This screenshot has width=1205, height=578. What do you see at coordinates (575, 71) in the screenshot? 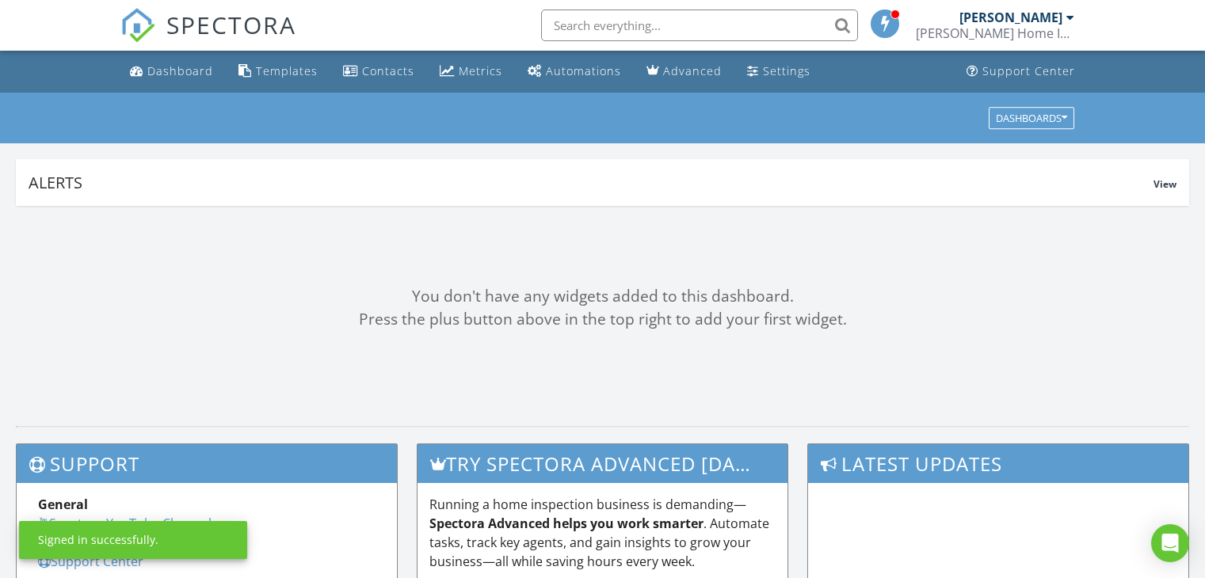
I see `a: Automations (Basic)` at bounding box center [575, 71].